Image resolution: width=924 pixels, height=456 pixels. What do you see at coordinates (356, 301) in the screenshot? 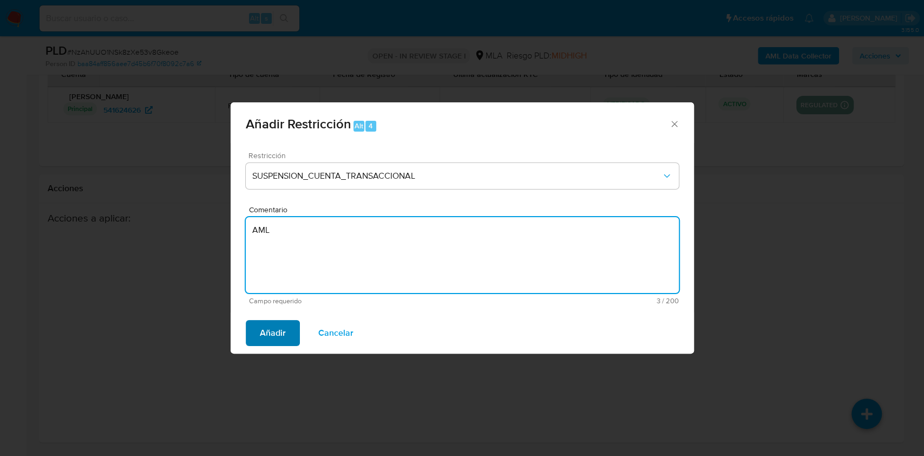
I see `span: Campo requerido` at bounding box center [356, 301].